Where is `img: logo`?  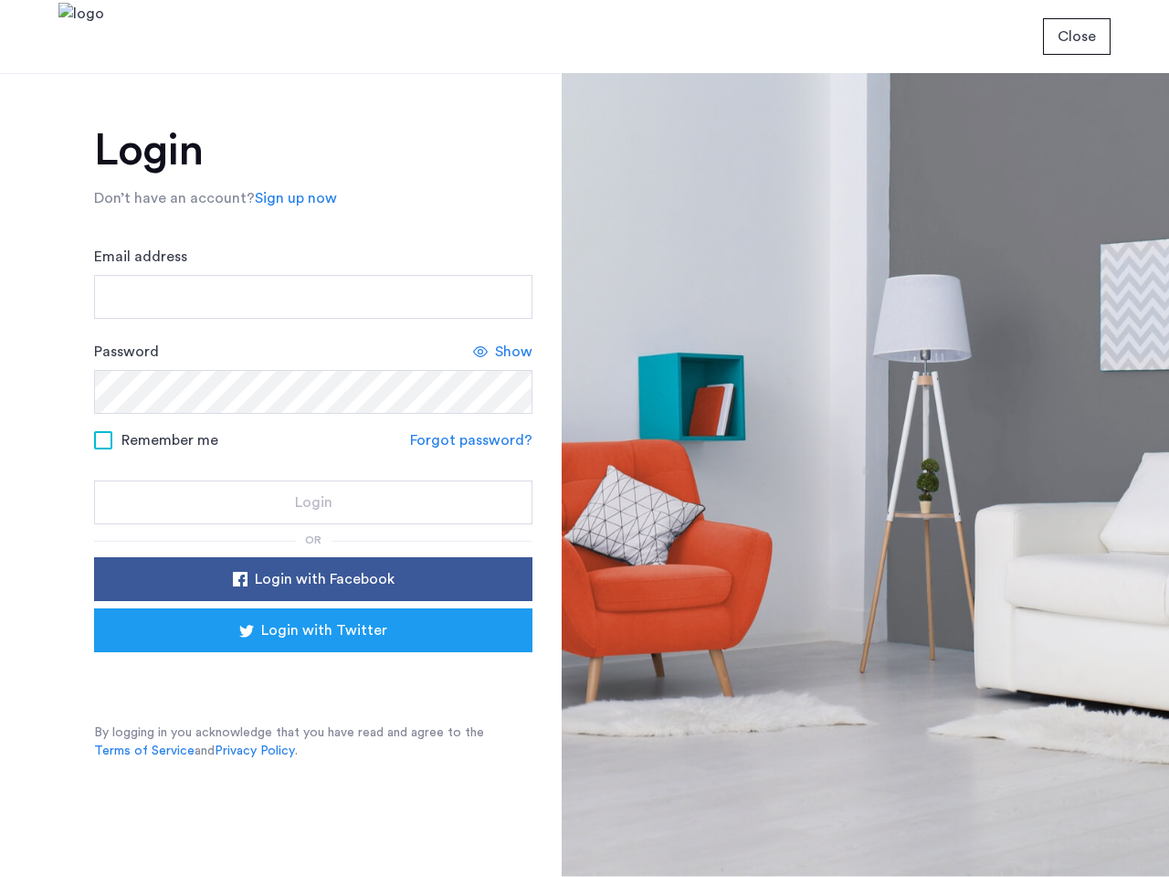 img: logo is located at coordinates (81, 37).